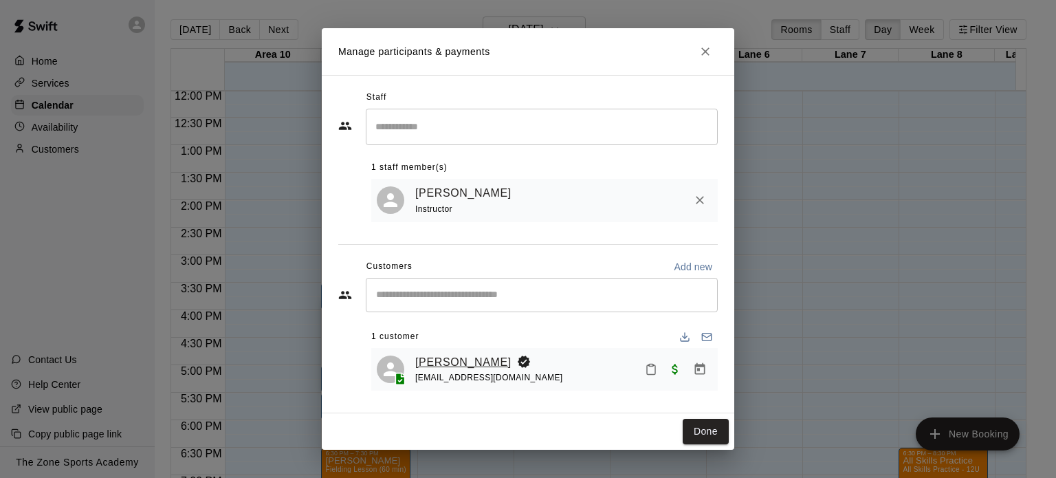 The image size is (1056, 478). I want to click on p: Add new, so click(693, 267).